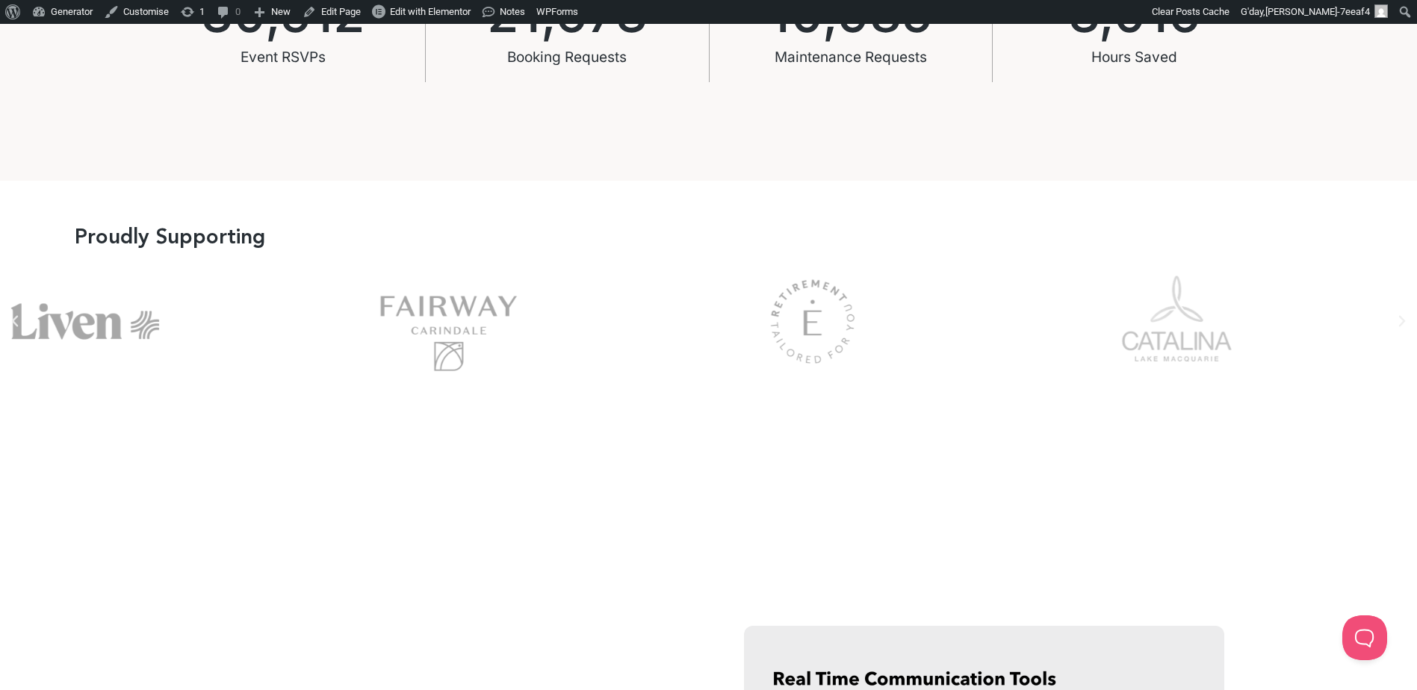  What do you see at coordinates (813, 321) in the screenshot?
I see `div: Esp` at bounding box center [813, 321].